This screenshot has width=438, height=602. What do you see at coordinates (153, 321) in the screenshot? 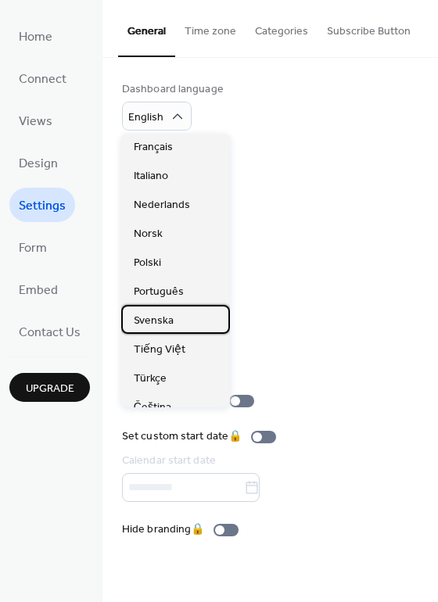
I see `span: Svenska` at bounding box center [153, 321].